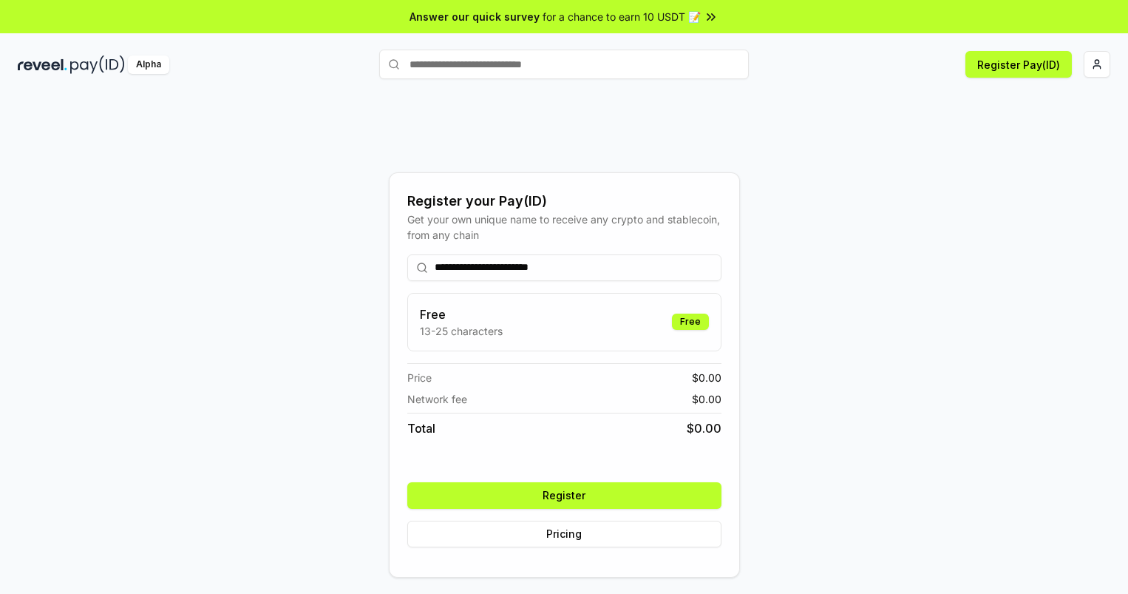 The height and width of the screenshot is (594, 1128). Describe the element at coordinates (461, 314) in the screenshot. I see `h3: Free` at that location.